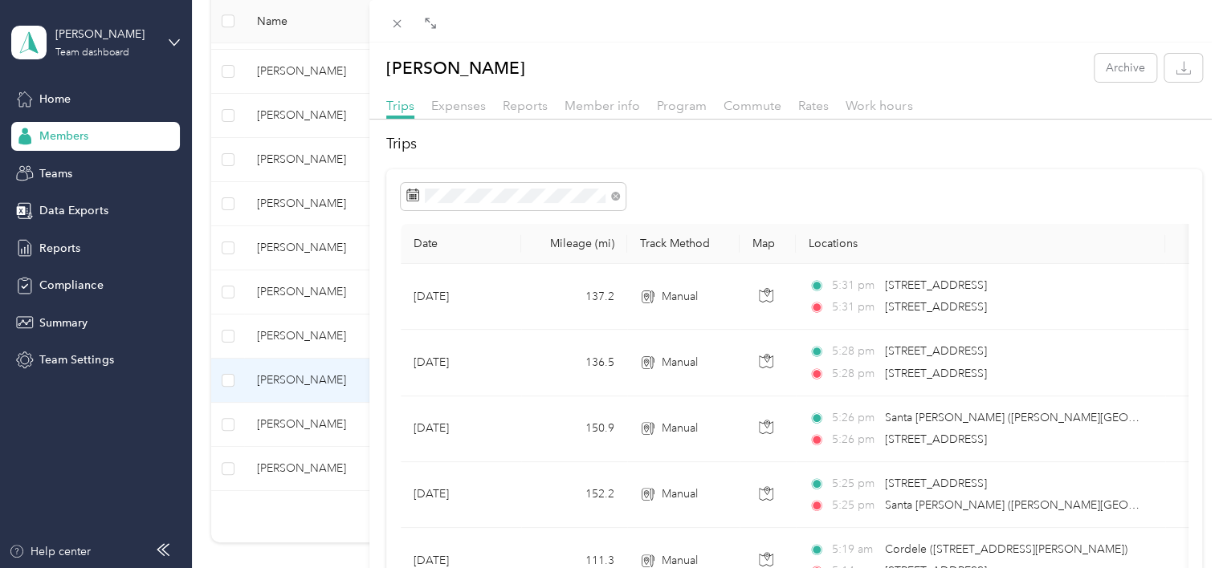  I want to click on span: Trips, so click(400, 105).